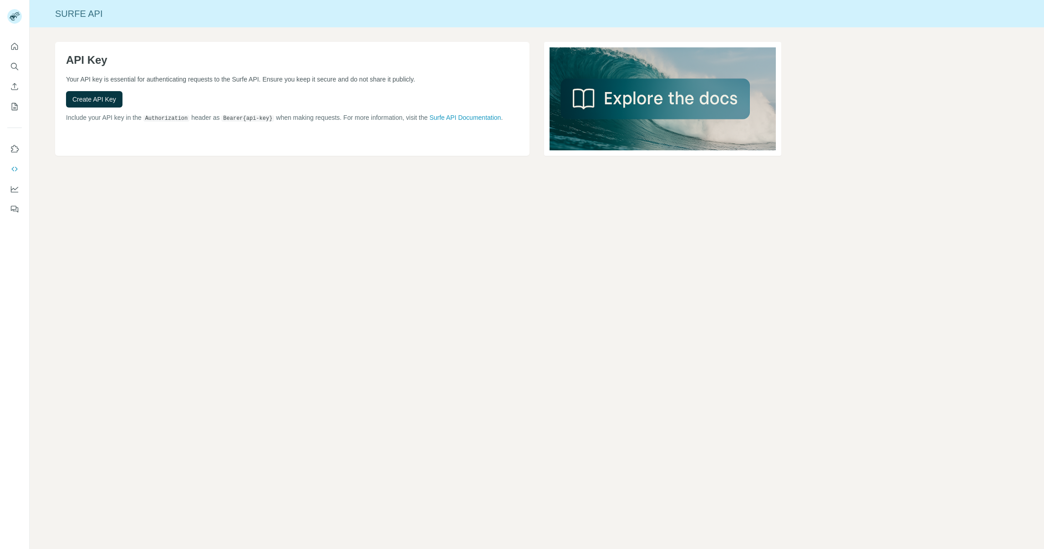 Image resolution: width=1044 pixels, height=549 pixels. What do you see at coordinates (465, 117) in the screenshot?
I see `a: Surfe API Documentation` at bounding box center [465, 117].